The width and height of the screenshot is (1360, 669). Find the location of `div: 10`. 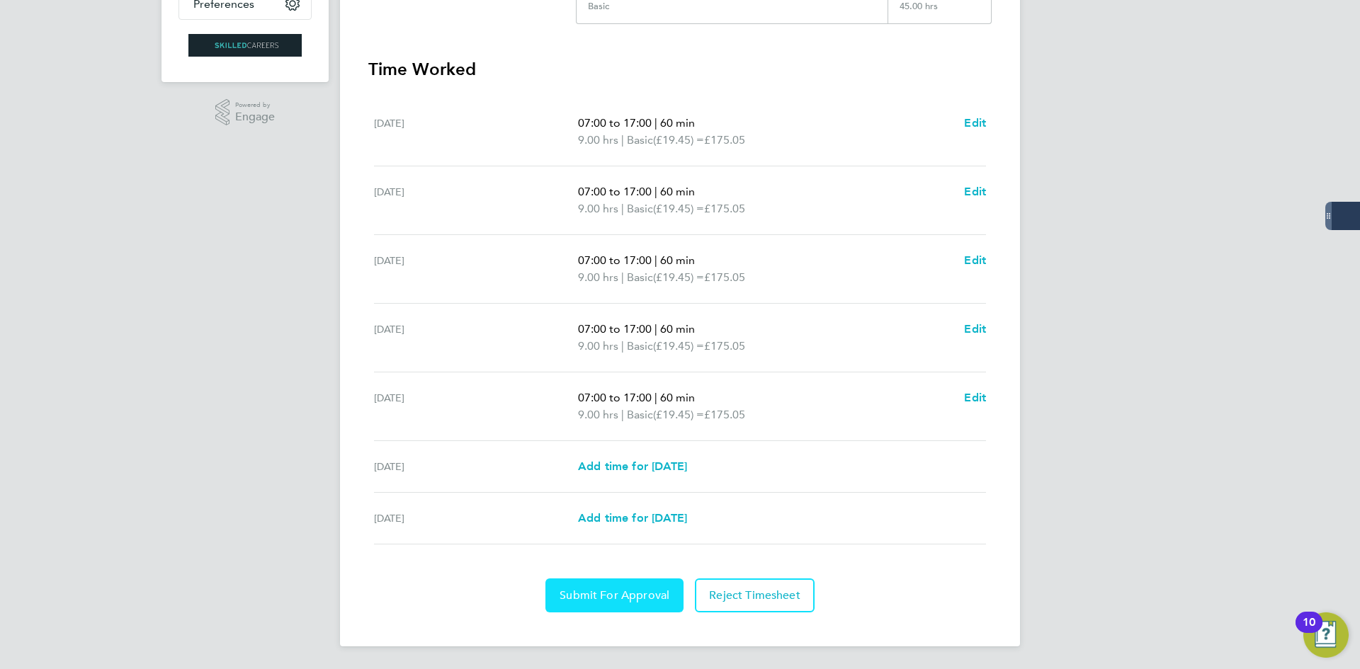

div: 10 is located at coordinates (1309, 632).